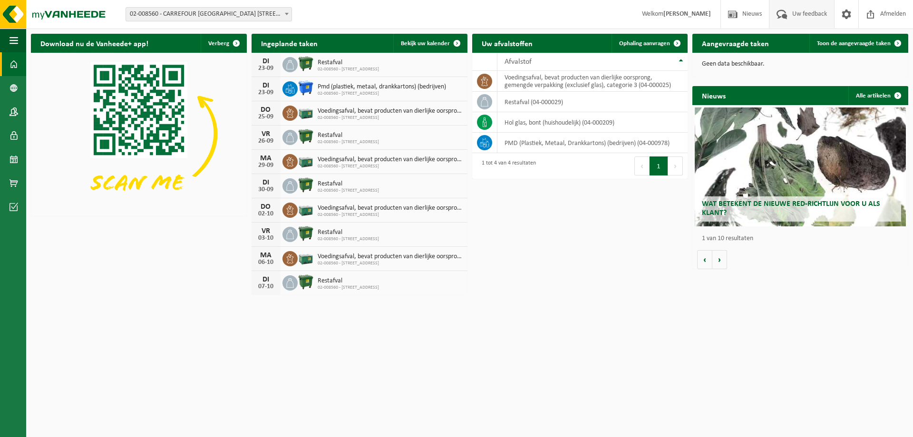 The height and width of the screenshot is (437, 913). What do you see at coordinates (649, 43) in the screenshot?
I see `a: Ophaling aanvragen` at bounding box center [649, 43].